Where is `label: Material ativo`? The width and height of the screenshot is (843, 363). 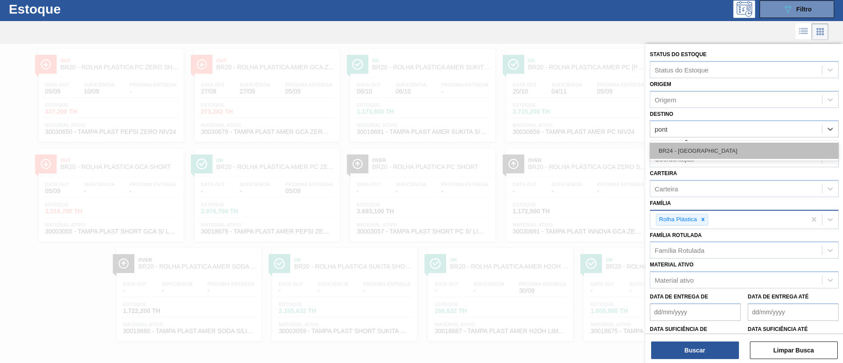
label: Material ativo is located at coordinates (671, 265).